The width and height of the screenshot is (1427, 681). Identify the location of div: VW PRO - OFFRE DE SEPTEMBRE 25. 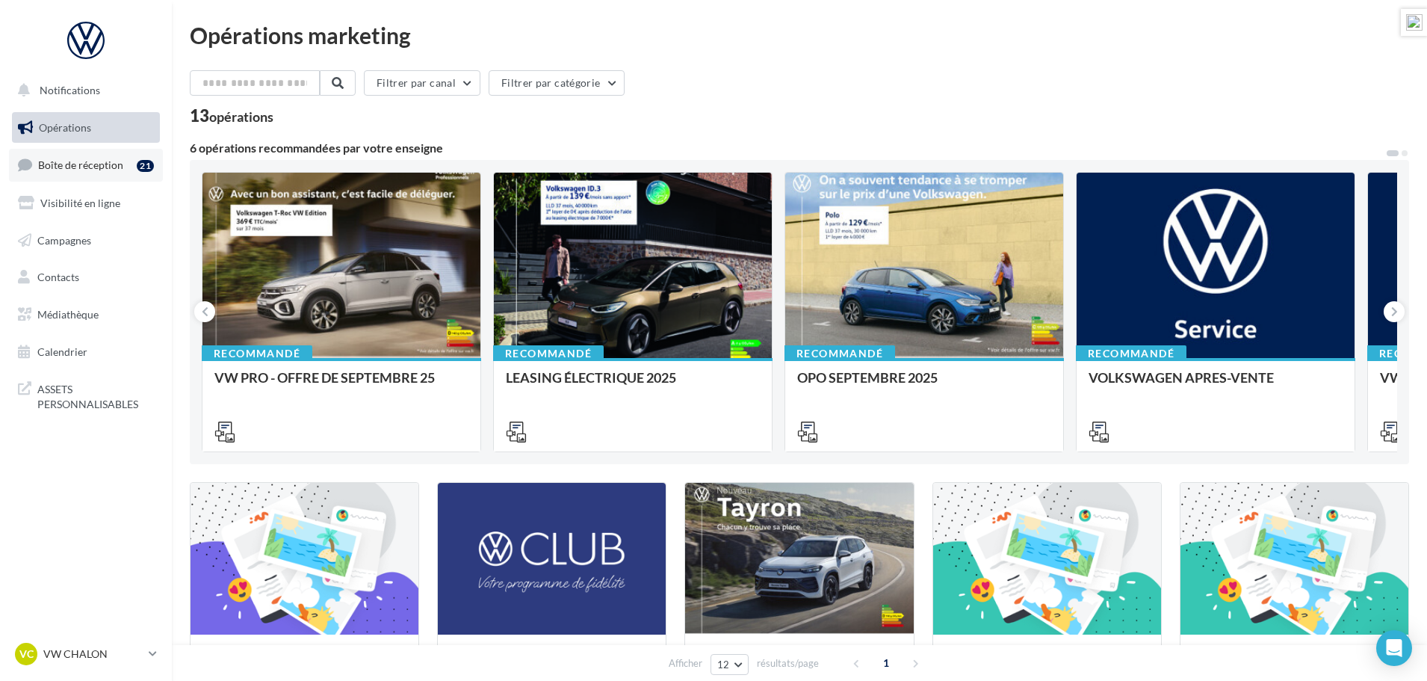
(341, 385).